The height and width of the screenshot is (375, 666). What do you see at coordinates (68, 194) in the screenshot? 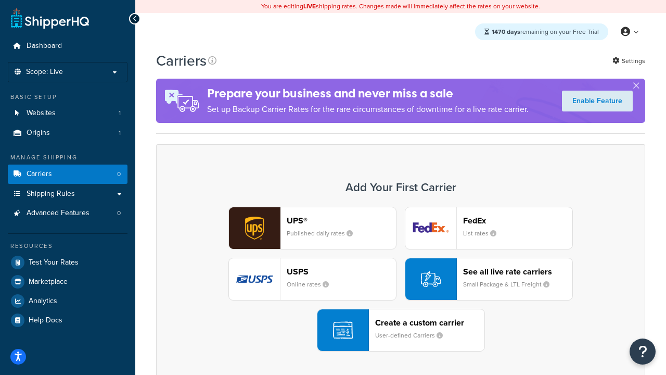
I see `a: Shipping Rules` at bounding box center [68, 194].